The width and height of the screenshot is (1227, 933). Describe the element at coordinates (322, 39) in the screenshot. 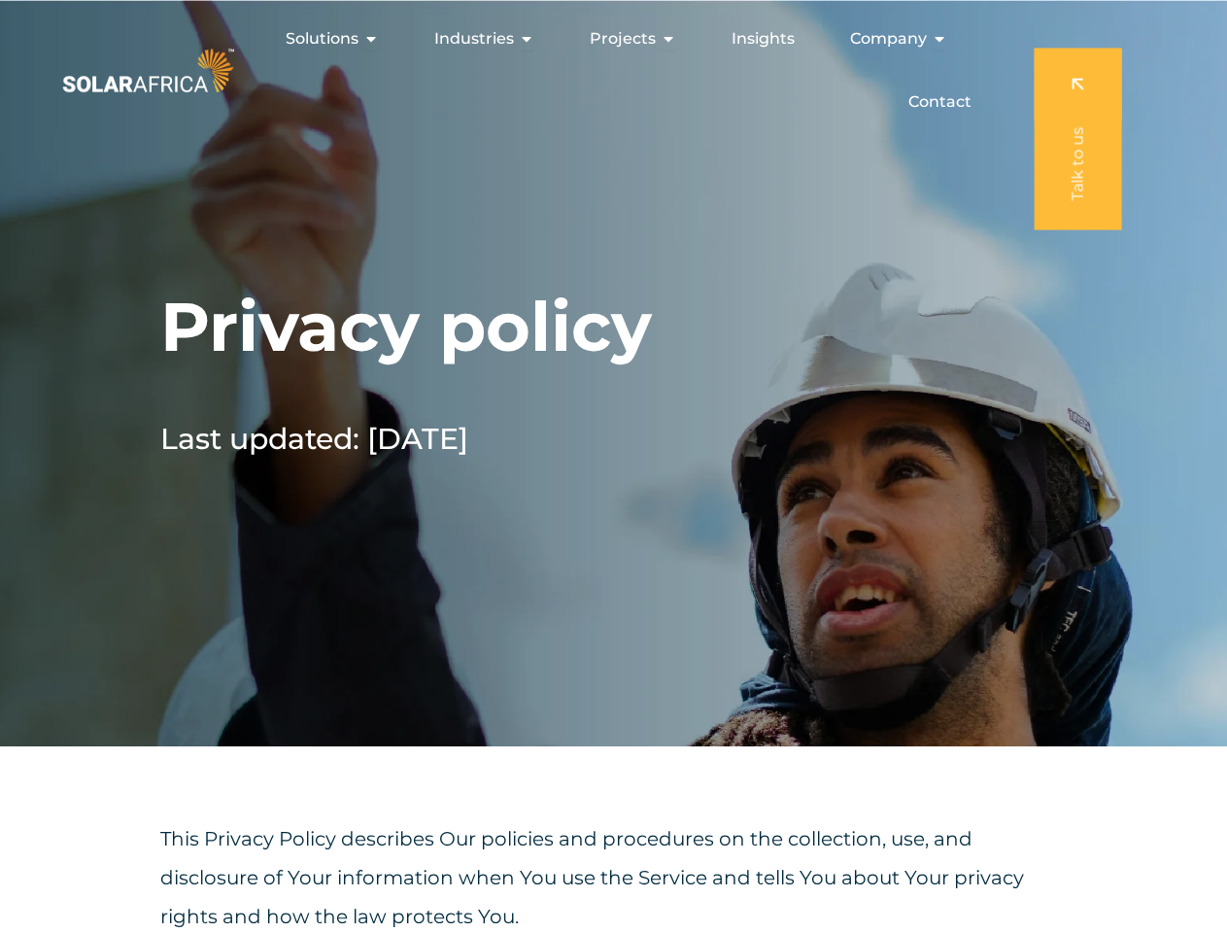

I see `span: Solutions` at that location.